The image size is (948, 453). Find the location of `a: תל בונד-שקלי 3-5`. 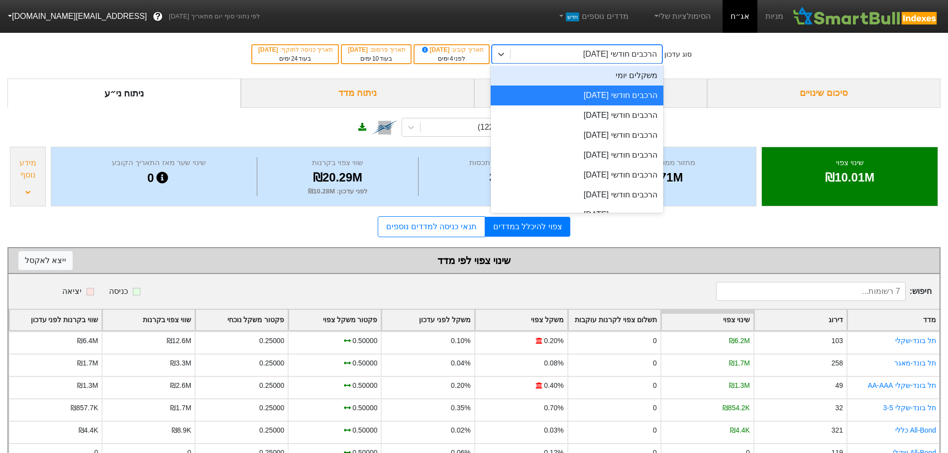

a: תל בונד-שקלי 3-5 is located at coordinates (909, 408).